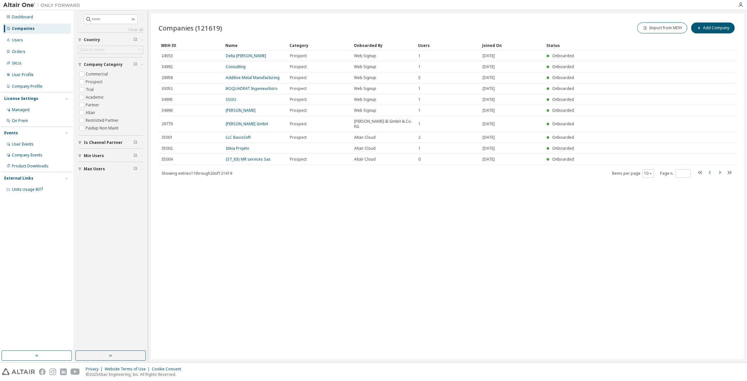  I want to click on div: Company Profile, so click(27, 86).